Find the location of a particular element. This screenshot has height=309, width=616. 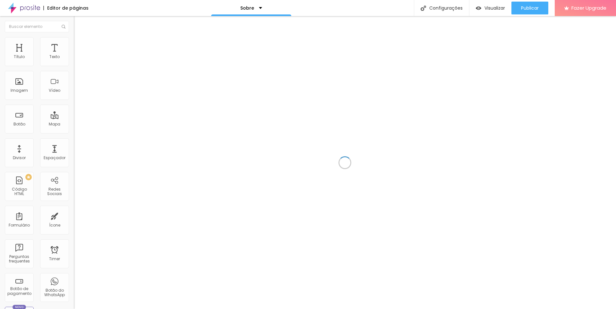

span: Visualizar is located at coordinates (494, 8).